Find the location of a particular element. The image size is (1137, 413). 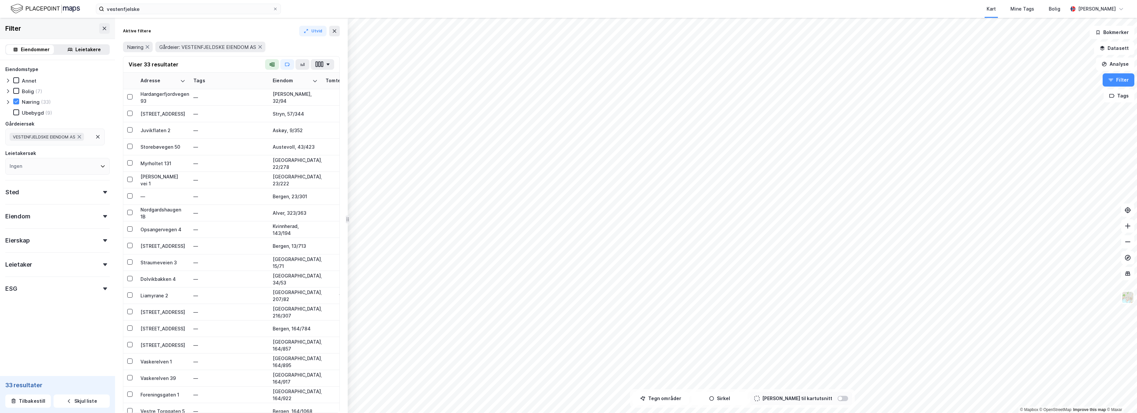

button: Tegn områder is located at coordinates (661, 399).